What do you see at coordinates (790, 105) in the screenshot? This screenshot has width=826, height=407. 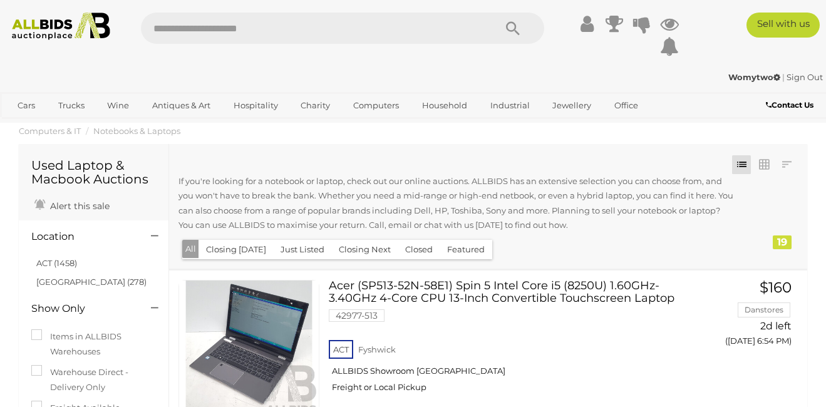 I see `b: Contact Us` at bounding box center [790, 105].